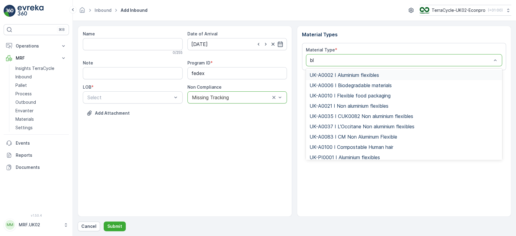  What do you see at coordinates (18, 142) in the screenshot?
I see `span: Asset Type :` at bounding box center [18, 142].